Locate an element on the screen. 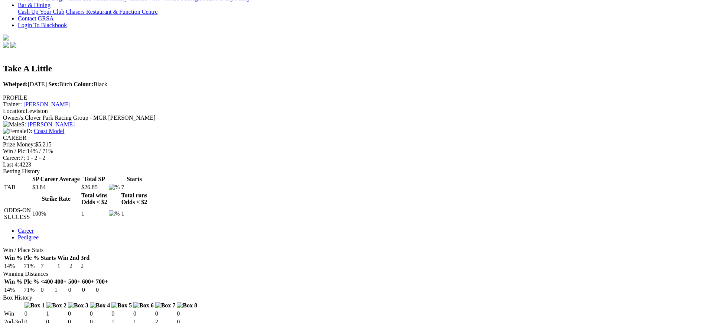  div: Lewiston is located at coordinates (353, 111).